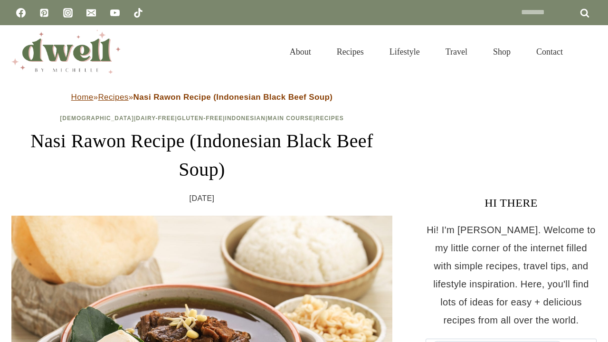 Image resolution: width=608 pixels, height=342 pixels. Describe the element at coordinates (457, 52) in the screenshot. I see `a: Travel` at that location.